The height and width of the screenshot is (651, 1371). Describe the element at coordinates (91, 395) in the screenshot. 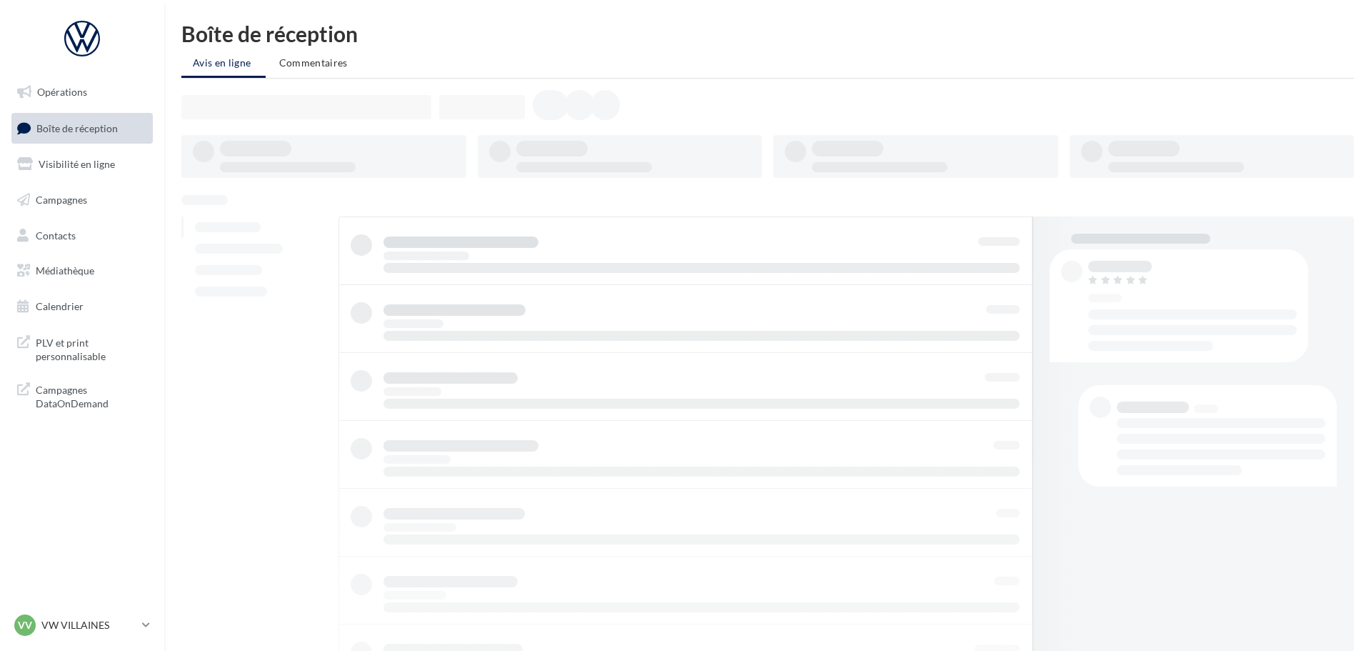

I see `span: Campagnes DataOnDemand` at that location.